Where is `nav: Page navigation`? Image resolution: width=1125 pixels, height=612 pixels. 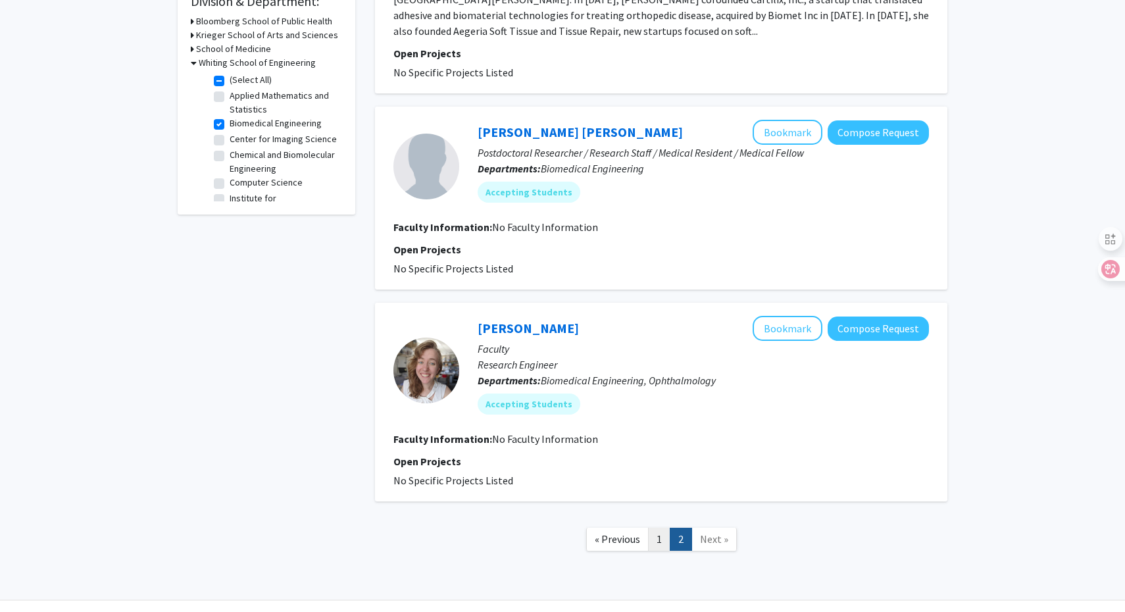 nav: Page navigation is located at coordinates (661, 541).